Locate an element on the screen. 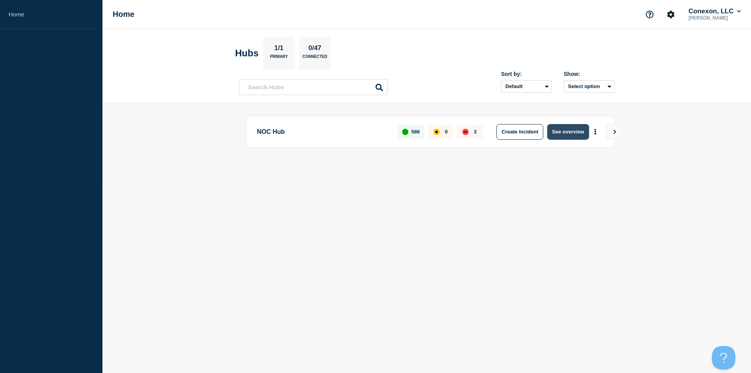 The width and height of the screenshot is (751, 373). p: 0 is located at coordinates (446, 132).